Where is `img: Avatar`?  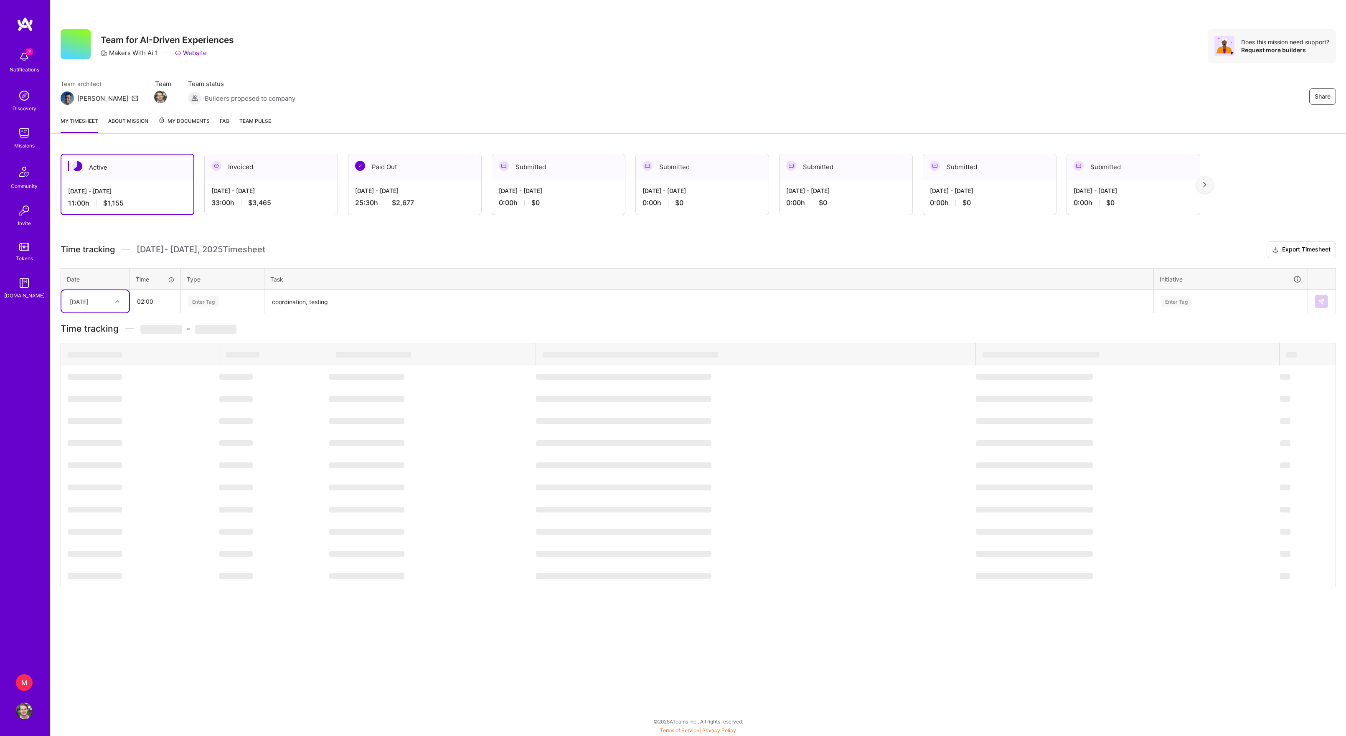 img: Avatar is located at coordinates (1225, 46).